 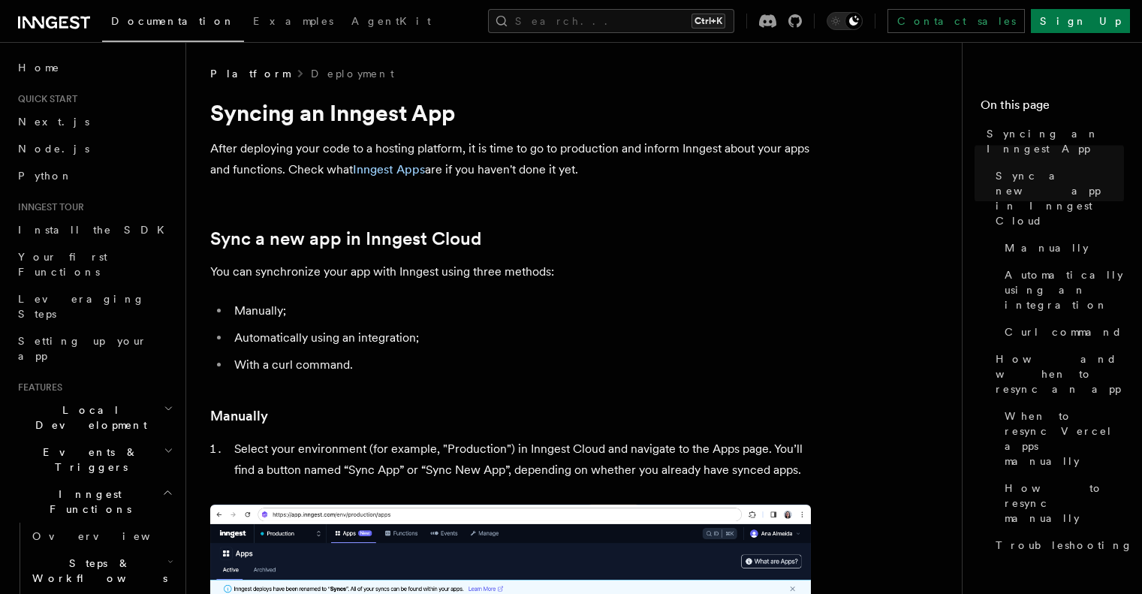 What do you see at coordinates (1064, 545) in the screenshot?
I see `span: Troubleshooting` at bounding box center [1064, 545].